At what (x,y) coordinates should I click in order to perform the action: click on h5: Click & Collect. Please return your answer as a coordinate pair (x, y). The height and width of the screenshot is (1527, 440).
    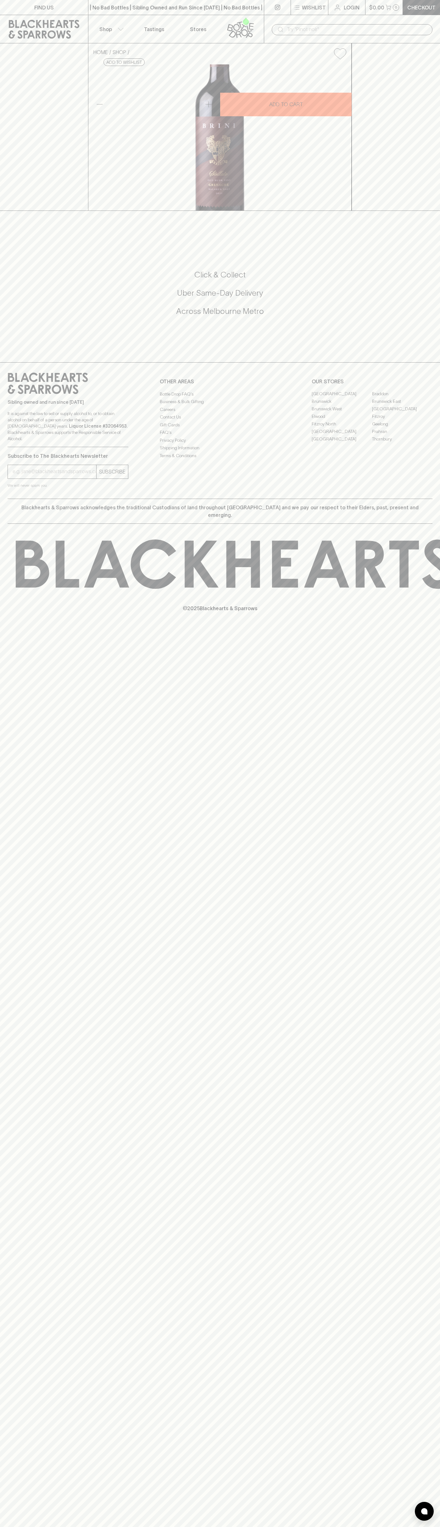
    Looking at the image, I should click on (220, 275).